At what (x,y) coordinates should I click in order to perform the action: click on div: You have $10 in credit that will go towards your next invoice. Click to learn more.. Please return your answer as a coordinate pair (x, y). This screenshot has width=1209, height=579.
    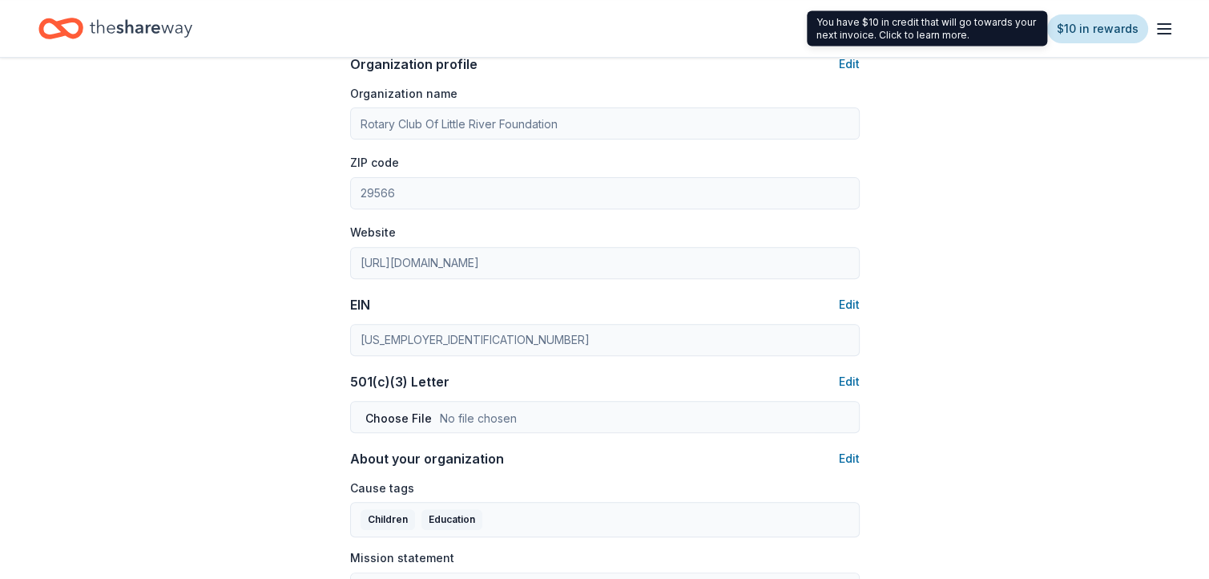
    Looking at the image, I should click on (927, 29).